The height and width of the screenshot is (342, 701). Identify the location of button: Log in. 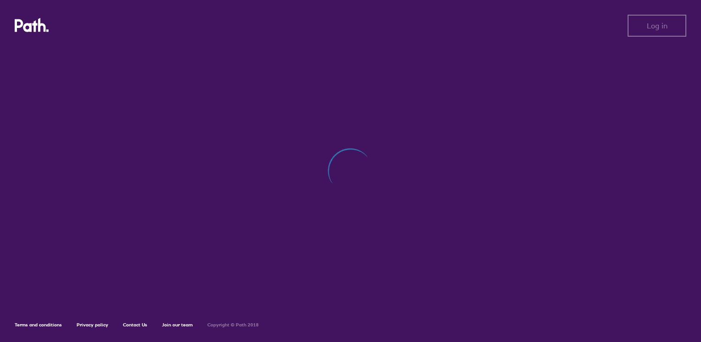
(657, 26).